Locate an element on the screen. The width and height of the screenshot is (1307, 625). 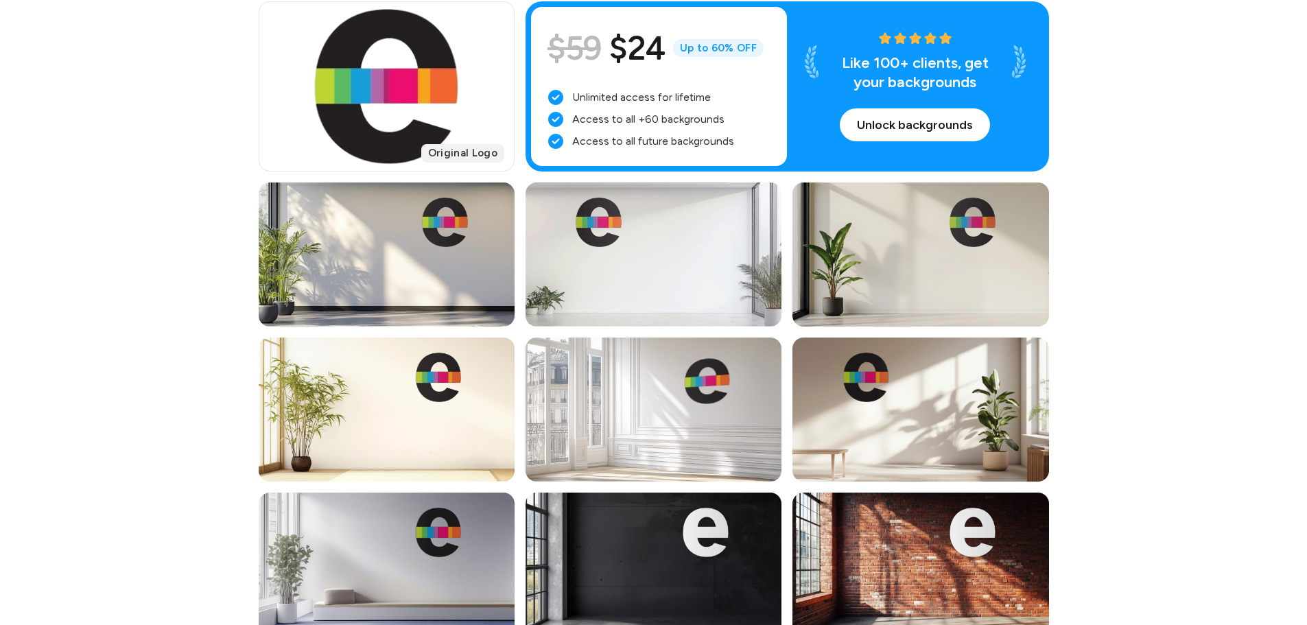
span: $59 is located at coordinates (574, 48).